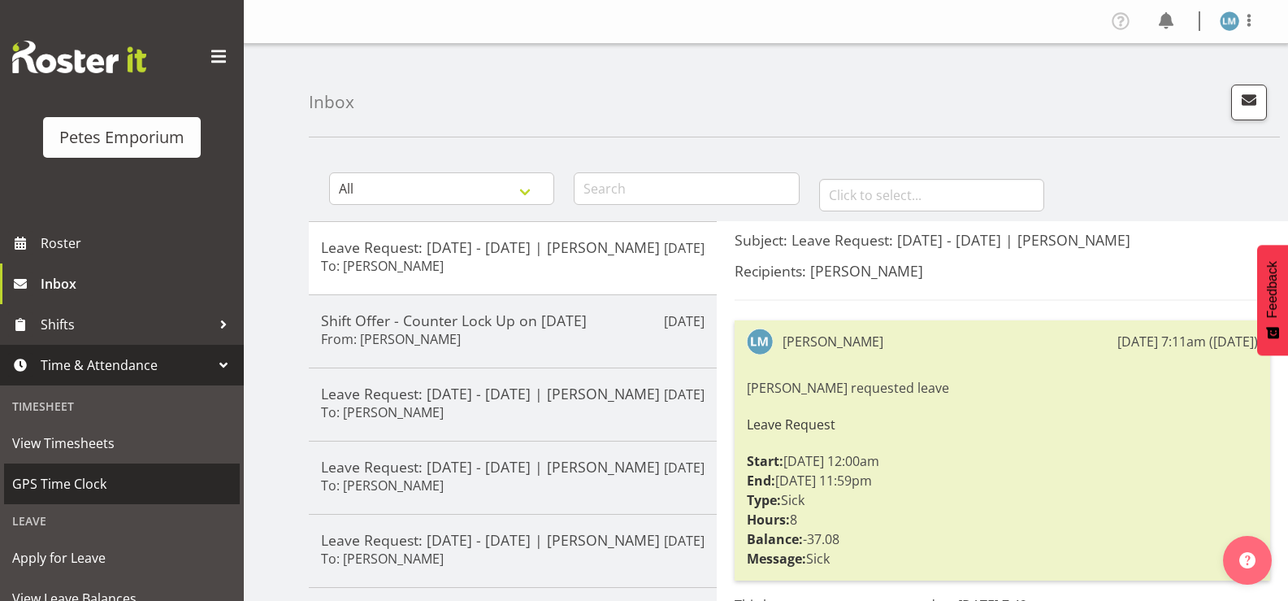 Image resolution: width=1288 pixels, height=601 pixels. Describe the element at coordinates (126, 365) in the screenshot. I see `span: Time & Attendance` at that location.